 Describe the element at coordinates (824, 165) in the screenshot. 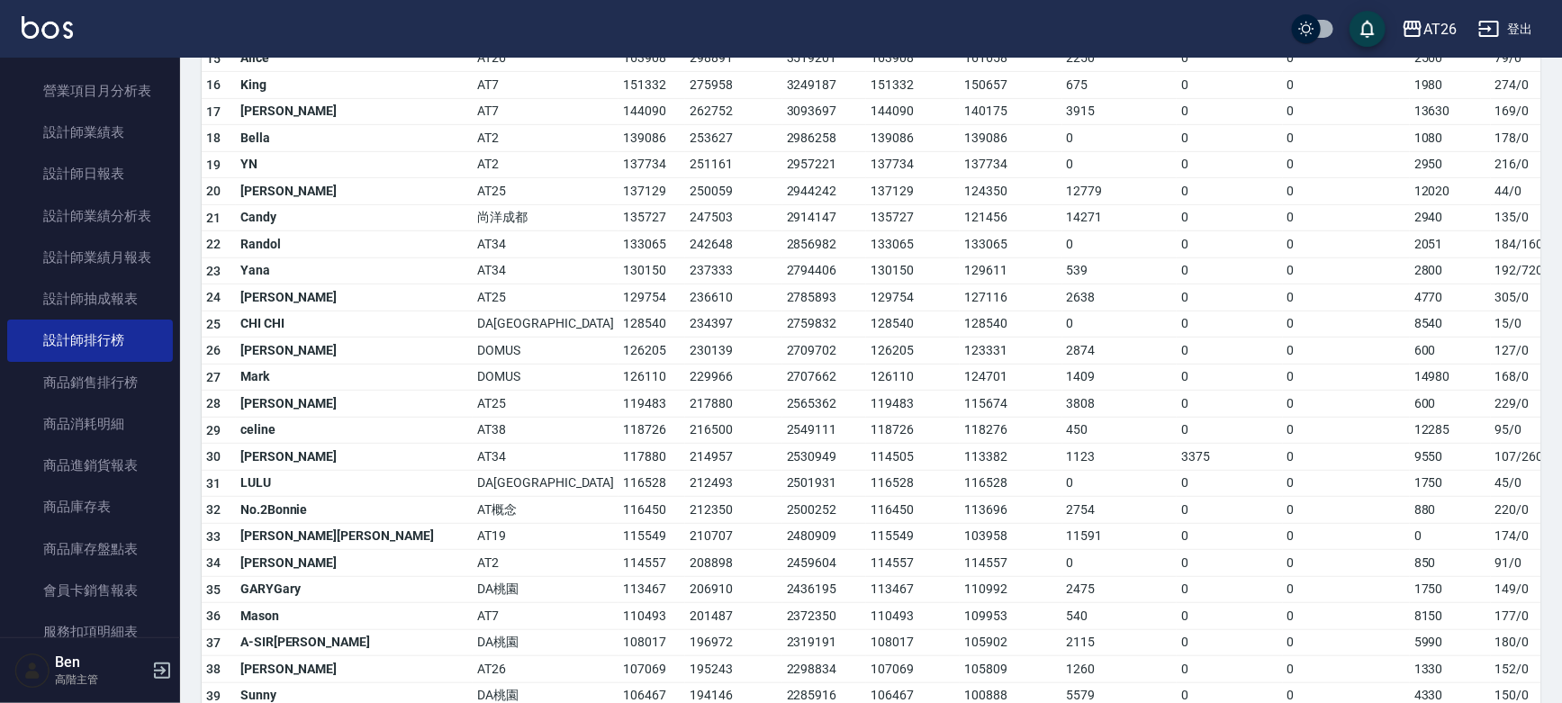

I see `td: 2957221` at that location.